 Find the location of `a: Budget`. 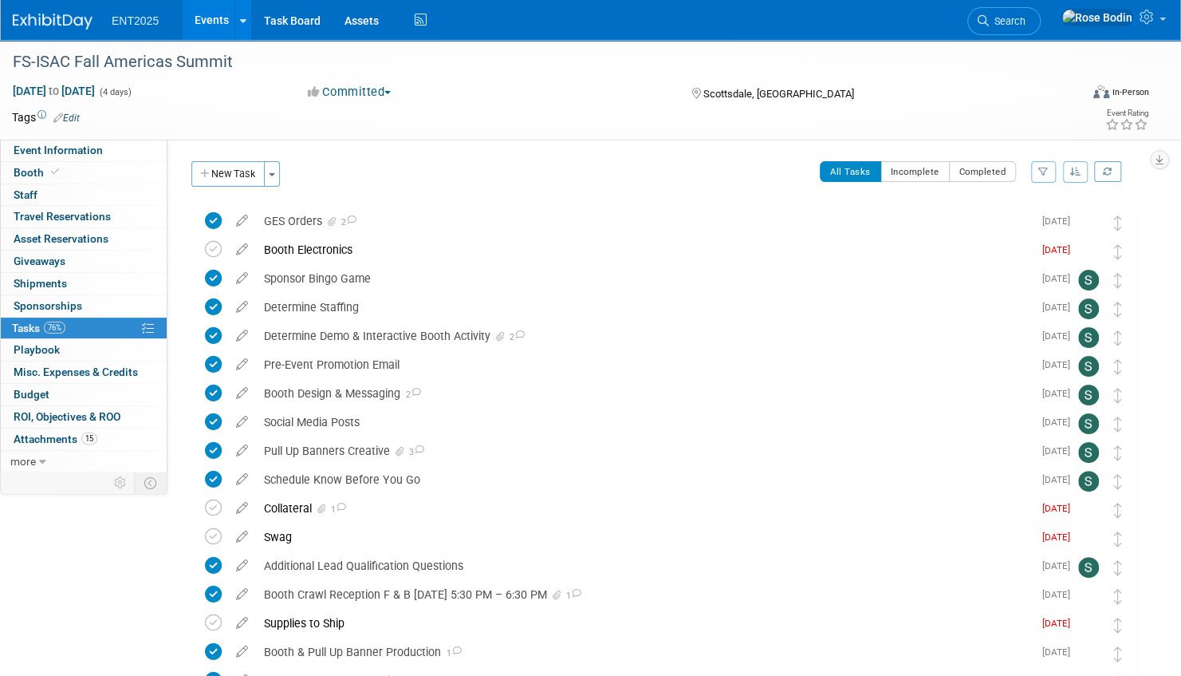

a: Budget is located at coordinates (84, 394).